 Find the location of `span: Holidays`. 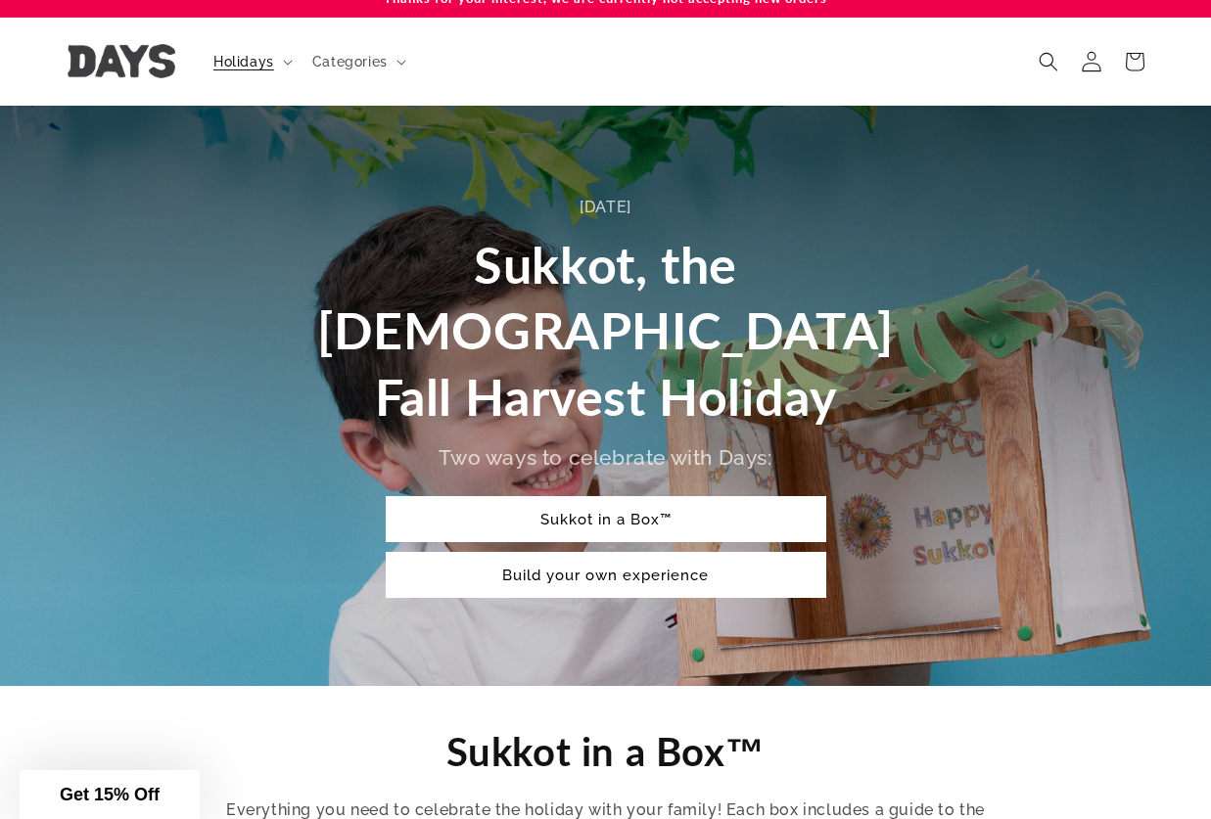

span: Holidays is located at coordinates (244, 62).